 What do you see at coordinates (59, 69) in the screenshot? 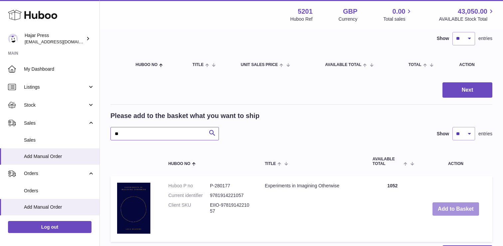
I see `span: My Dashboard` at bounding box center [59, 69].